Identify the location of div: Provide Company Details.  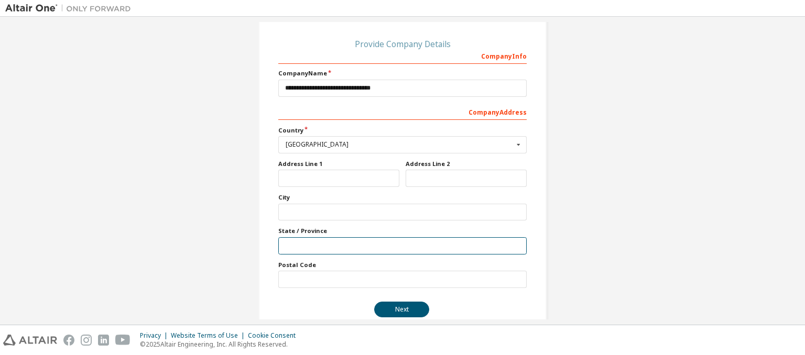
(402, 44).